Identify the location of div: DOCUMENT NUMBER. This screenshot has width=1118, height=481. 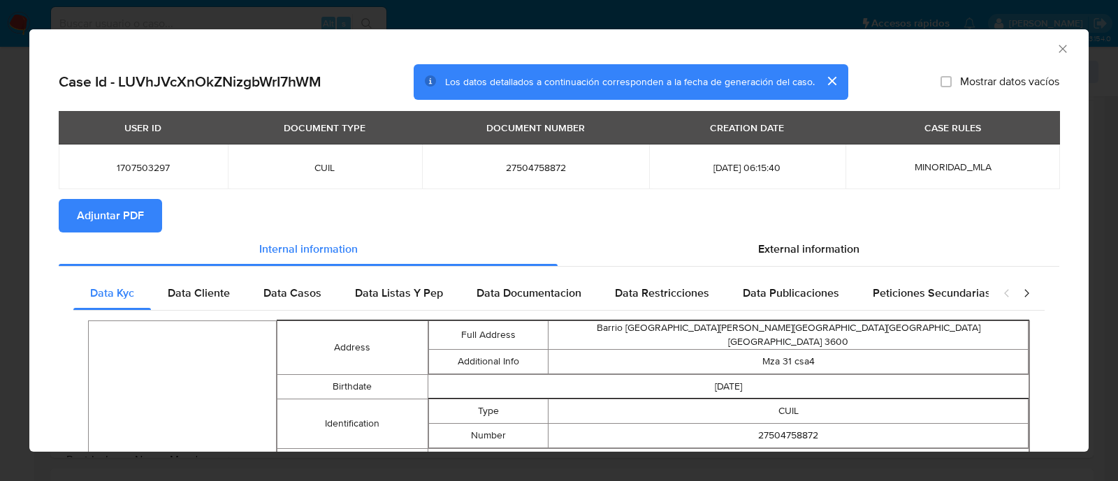
(535, 128).